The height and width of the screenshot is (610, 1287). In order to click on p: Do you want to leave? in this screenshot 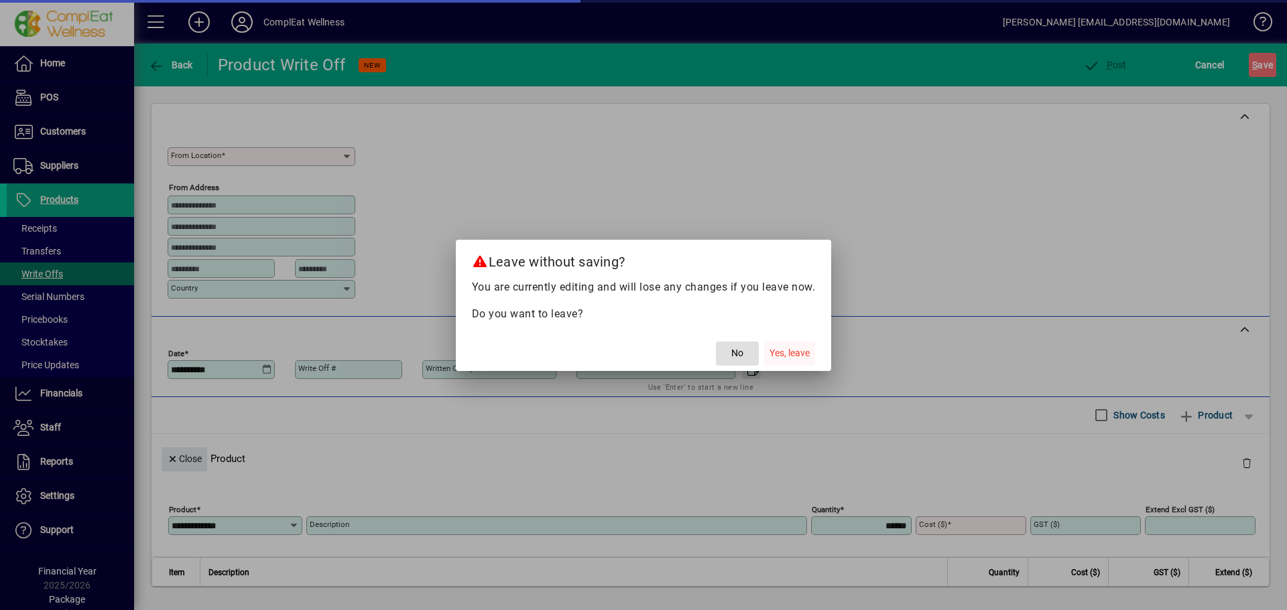, I will do `click(643, 314)`.